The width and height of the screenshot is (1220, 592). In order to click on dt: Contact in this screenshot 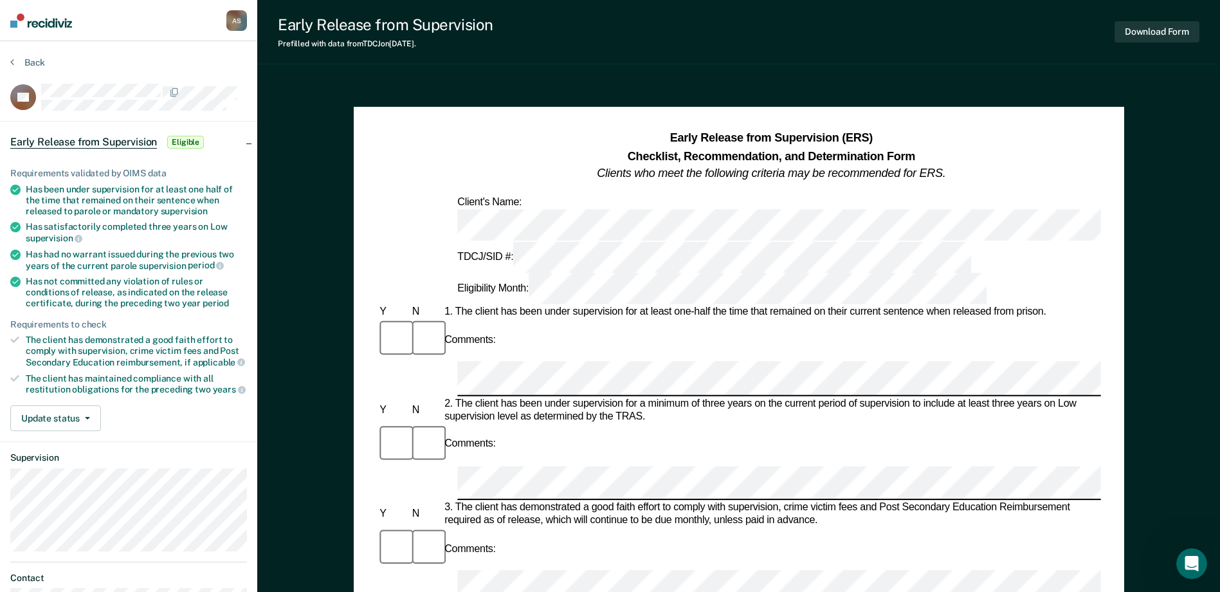, I will do `click(129, 578)`.